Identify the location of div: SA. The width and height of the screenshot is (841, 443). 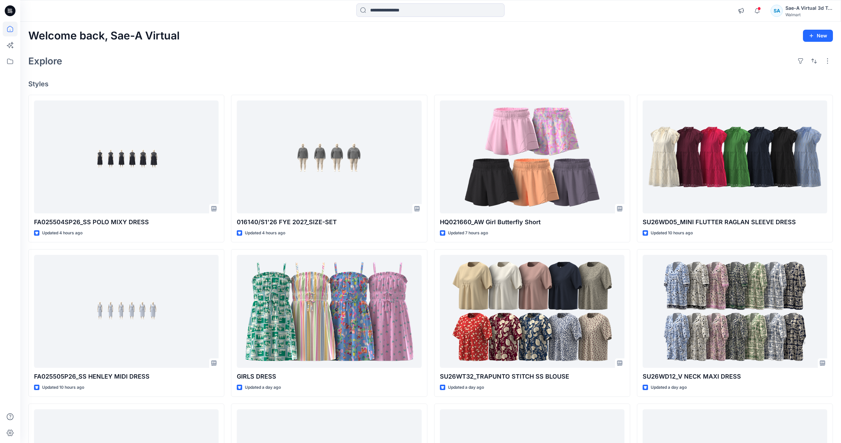
(777, 11).